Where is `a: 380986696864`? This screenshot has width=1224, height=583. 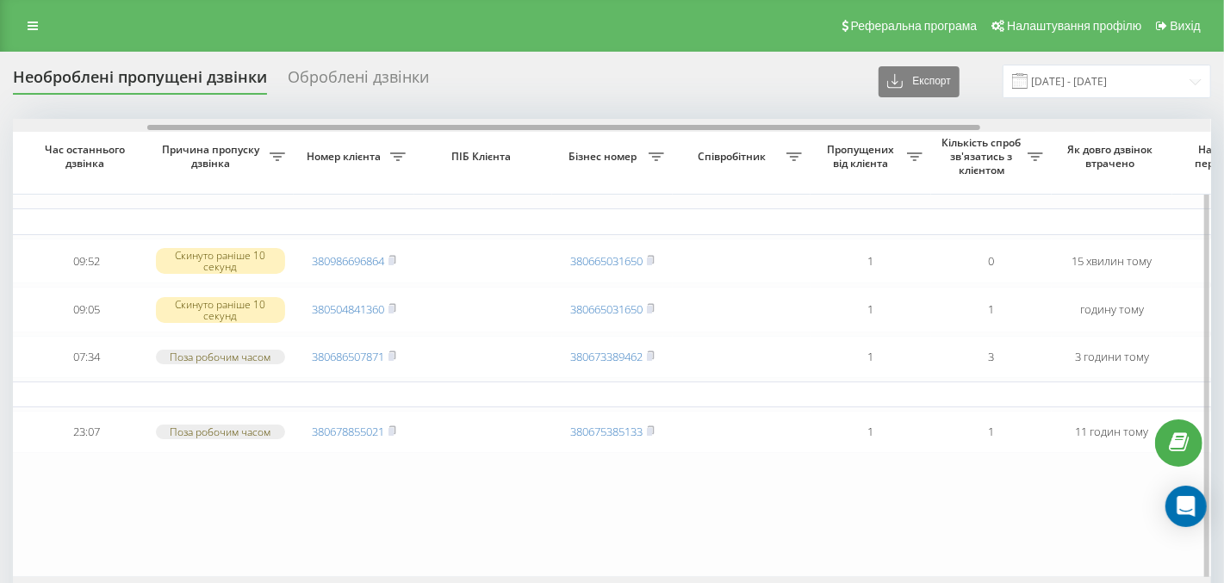
a: 380986696864 is located at coordinates (348, 261).